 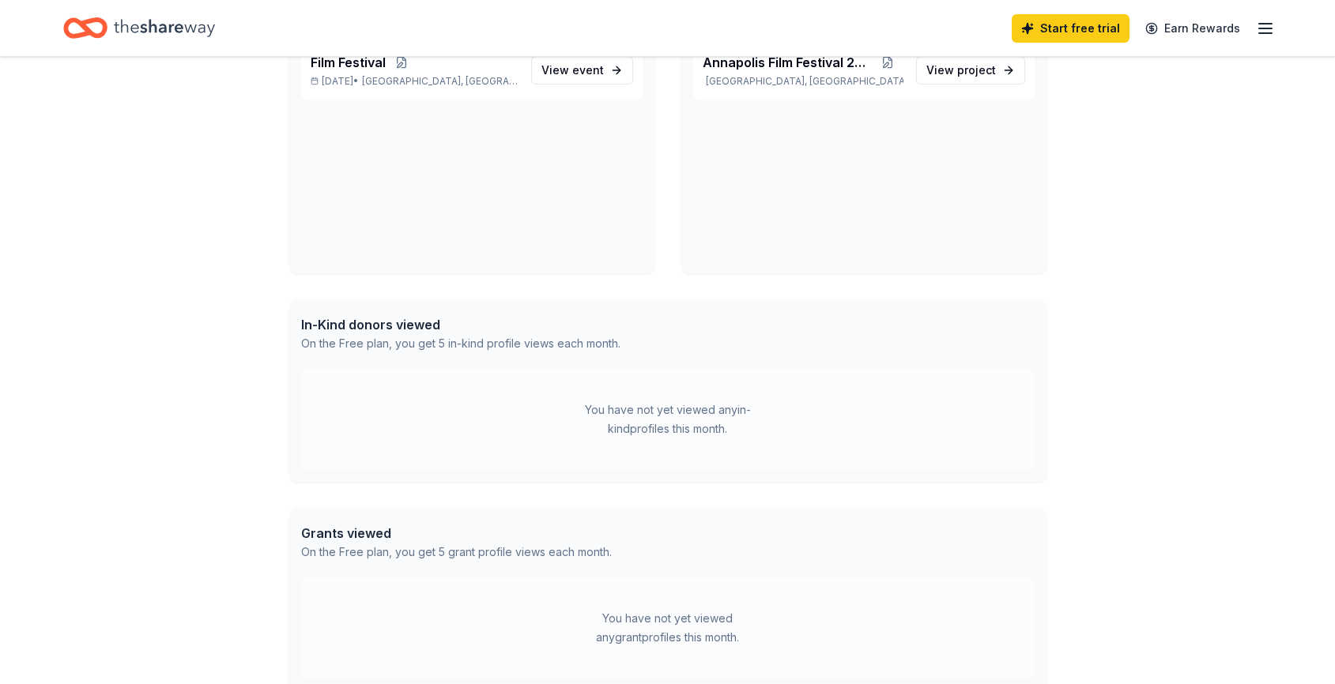 What do you see at coordinates (668, 628) in the screenshot?
I see `div: You have not yet viewed any grant profiles this month.` at bounding box center [668, 628].